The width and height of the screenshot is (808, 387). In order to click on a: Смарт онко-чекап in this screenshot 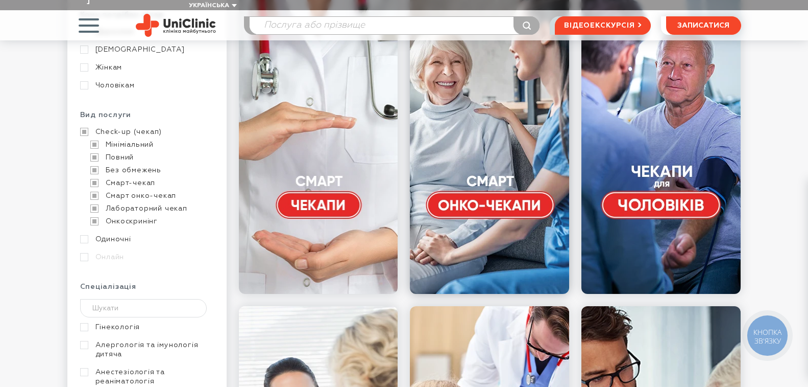, I will do `click(151, 196)`.